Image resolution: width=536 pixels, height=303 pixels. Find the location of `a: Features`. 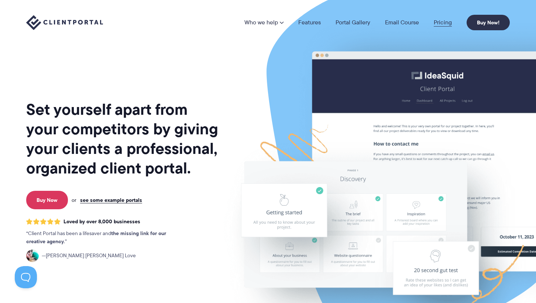

a: Features is located at coordinates (309, 23).